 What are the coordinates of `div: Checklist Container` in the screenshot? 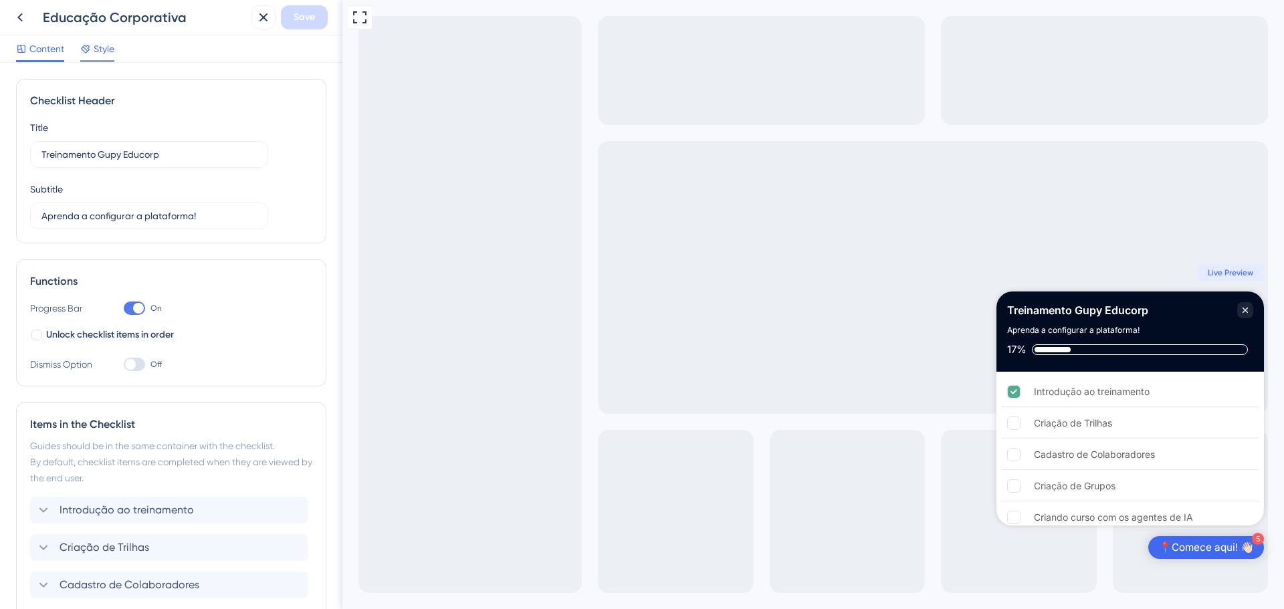 It's located at (788, 409).